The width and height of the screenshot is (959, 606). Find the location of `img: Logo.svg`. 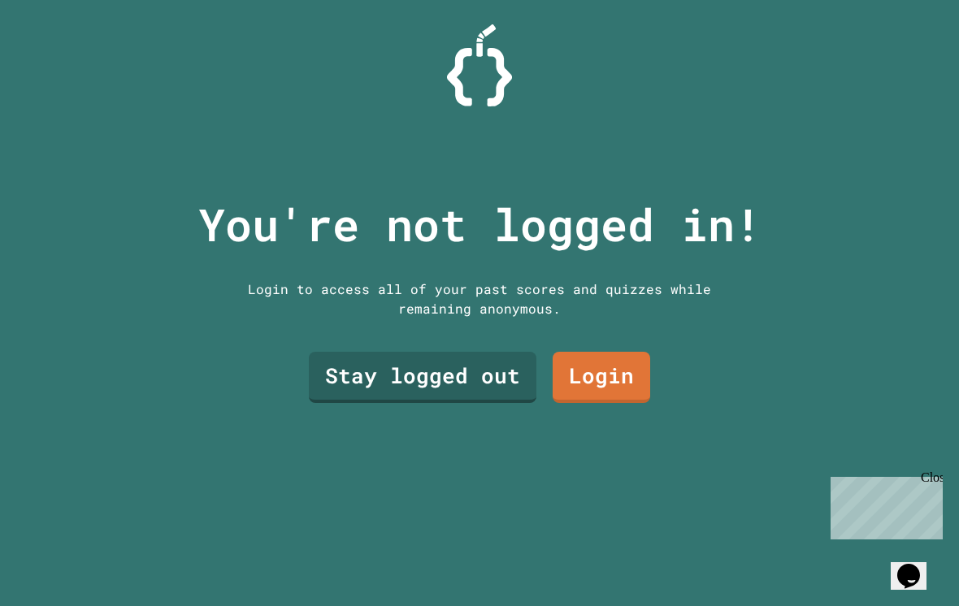

img: Logo.svg is located at coordinates (479, 65).